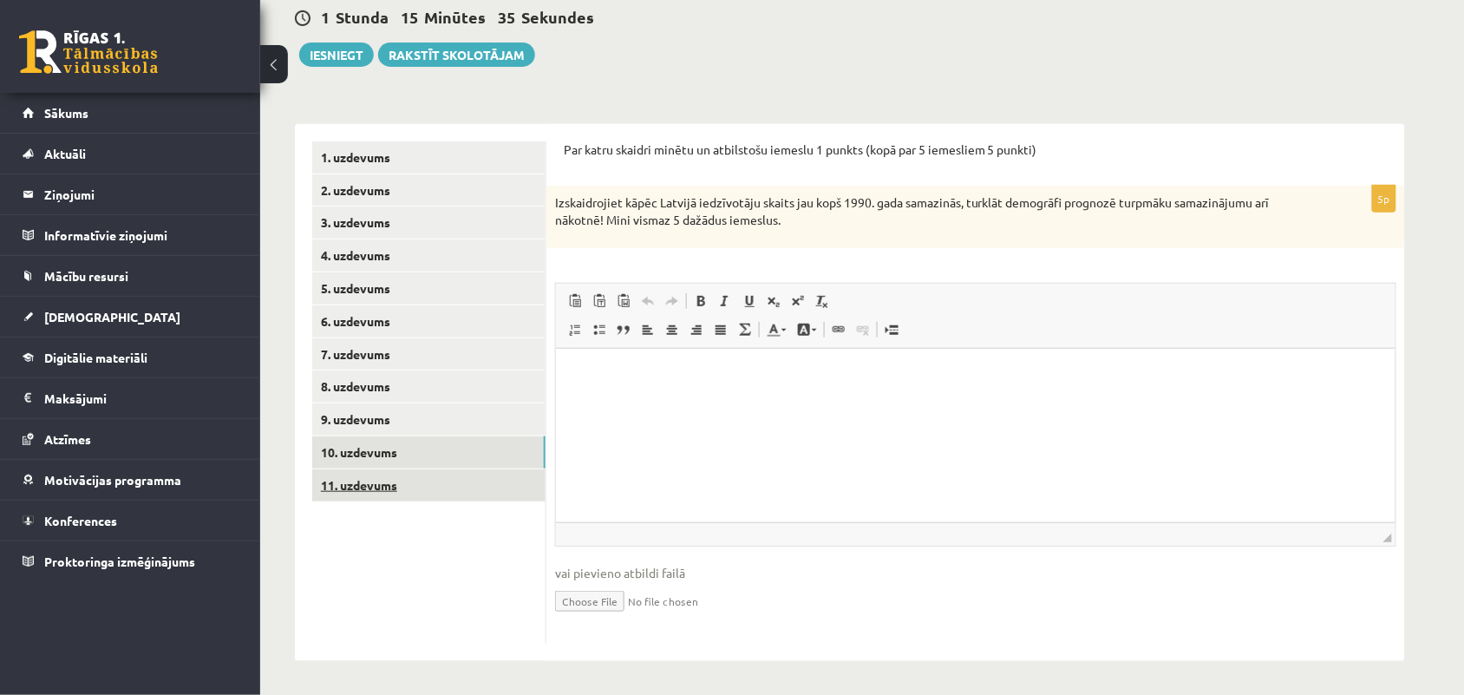 This screenshot has width=1464, height=695. I want to click on body: Визуальный текстовый редактор, wiswyg-editor-user-answer-47434012997700, so click(420, 26).